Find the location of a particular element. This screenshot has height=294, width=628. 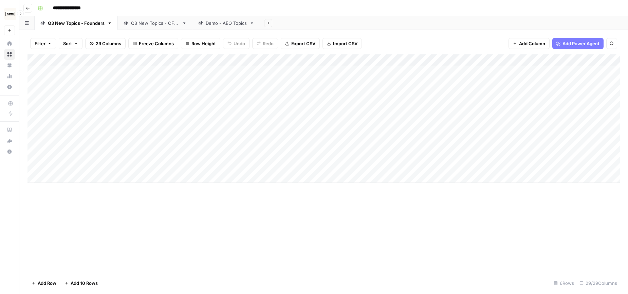

div: 6 Rows is located at coordinates (564, 283).